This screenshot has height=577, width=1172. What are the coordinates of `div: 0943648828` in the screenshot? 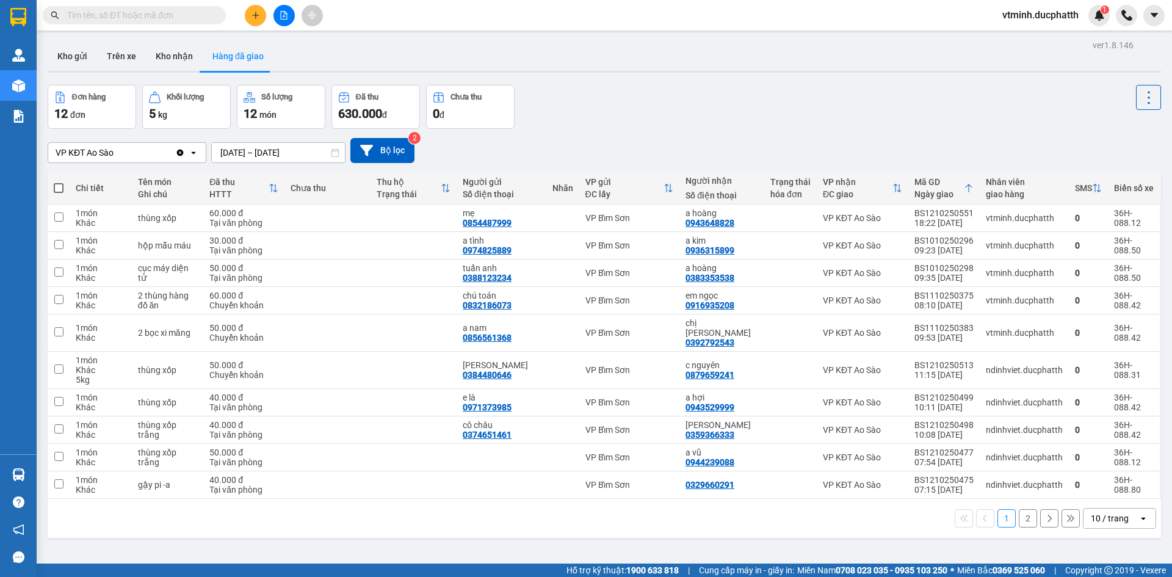 It's located at (710, 223).